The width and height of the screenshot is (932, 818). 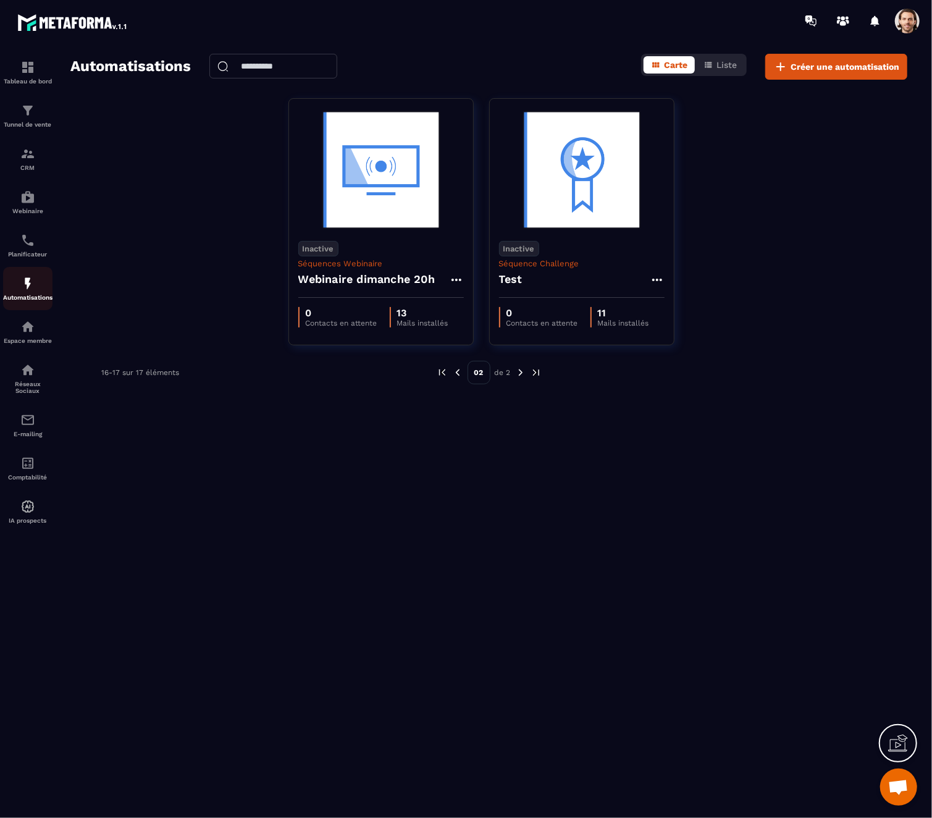 I want to click on p: 11, so click(x=623, y=313).